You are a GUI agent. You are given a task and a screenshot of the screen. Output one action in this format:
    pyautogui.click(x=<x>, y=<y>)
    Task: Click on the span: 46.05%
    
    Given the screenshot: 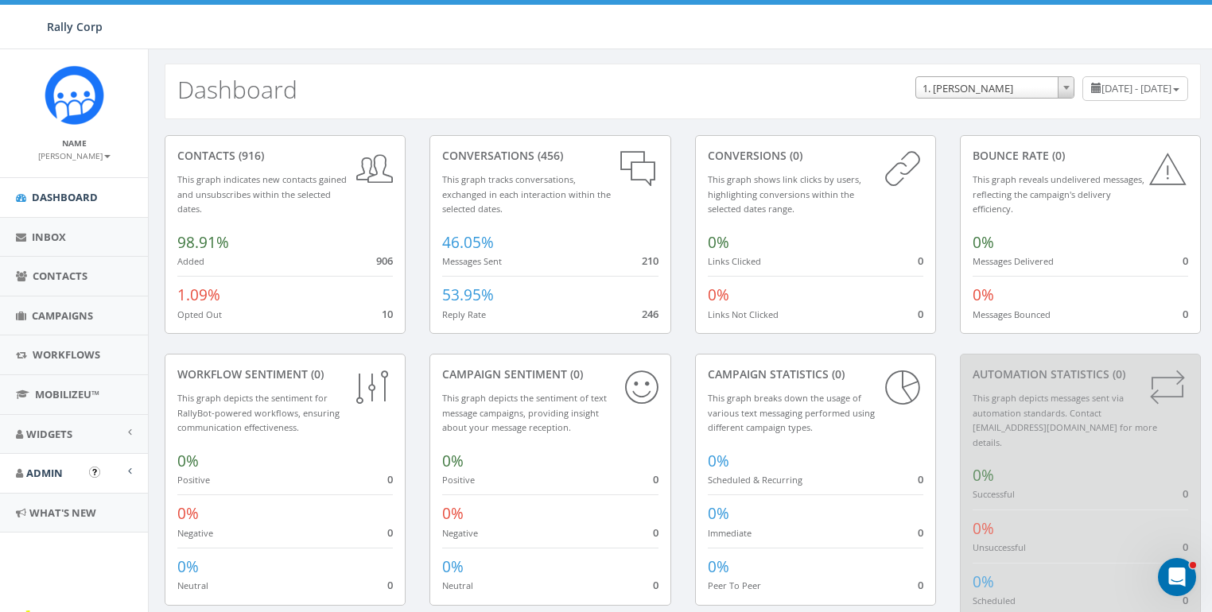 What is the action you would take?
    pyautogui.click(x=467, y=242)
    